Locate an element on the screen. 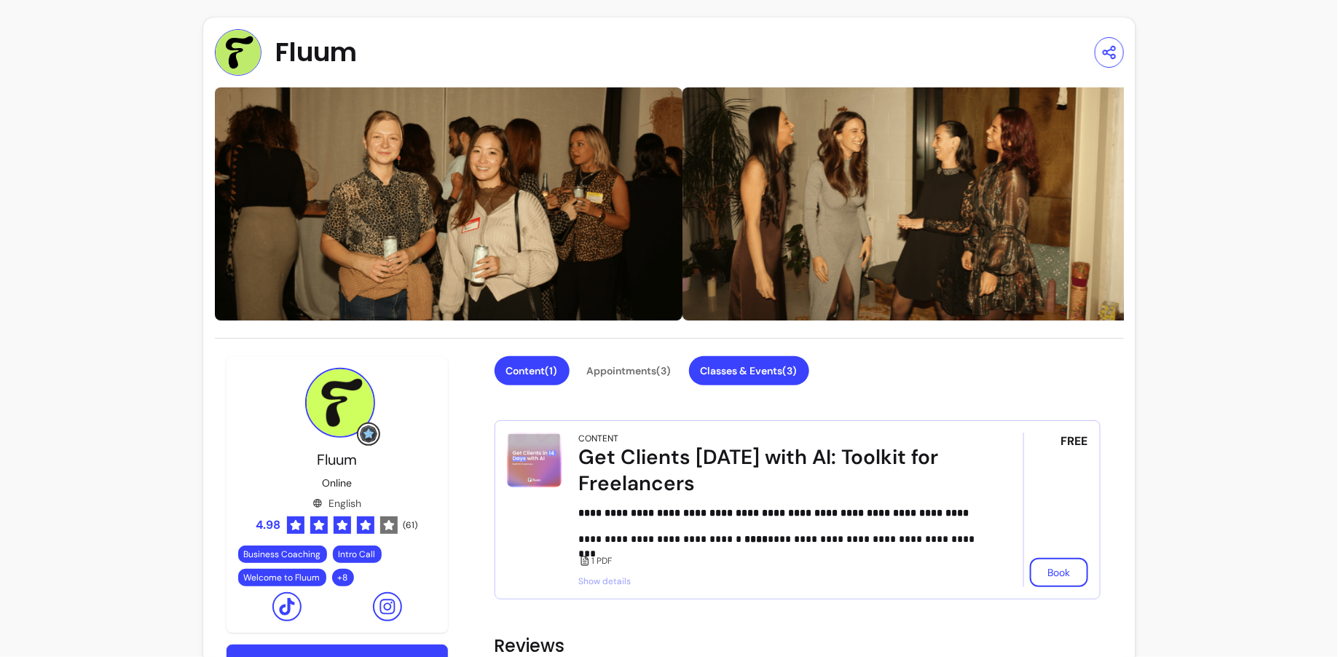 This screenshot has height=657, width=1338. span: Show details is located at coordinates (781, 581).